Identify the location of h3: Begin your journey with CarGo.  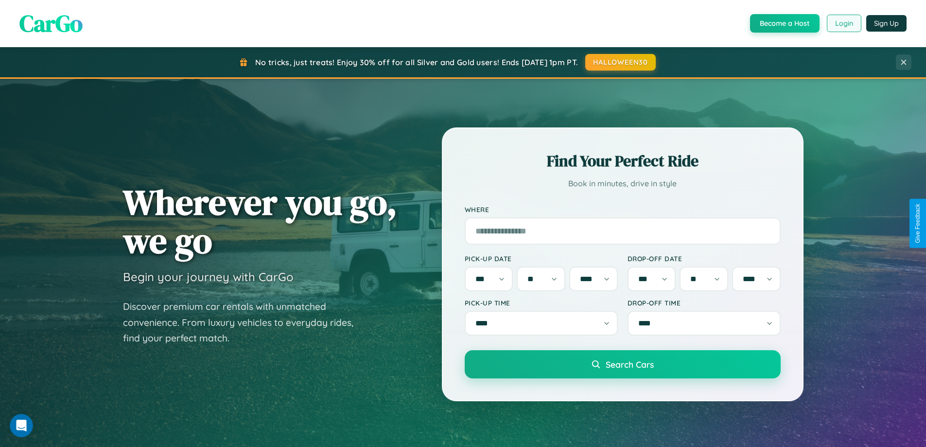
(208, 277).